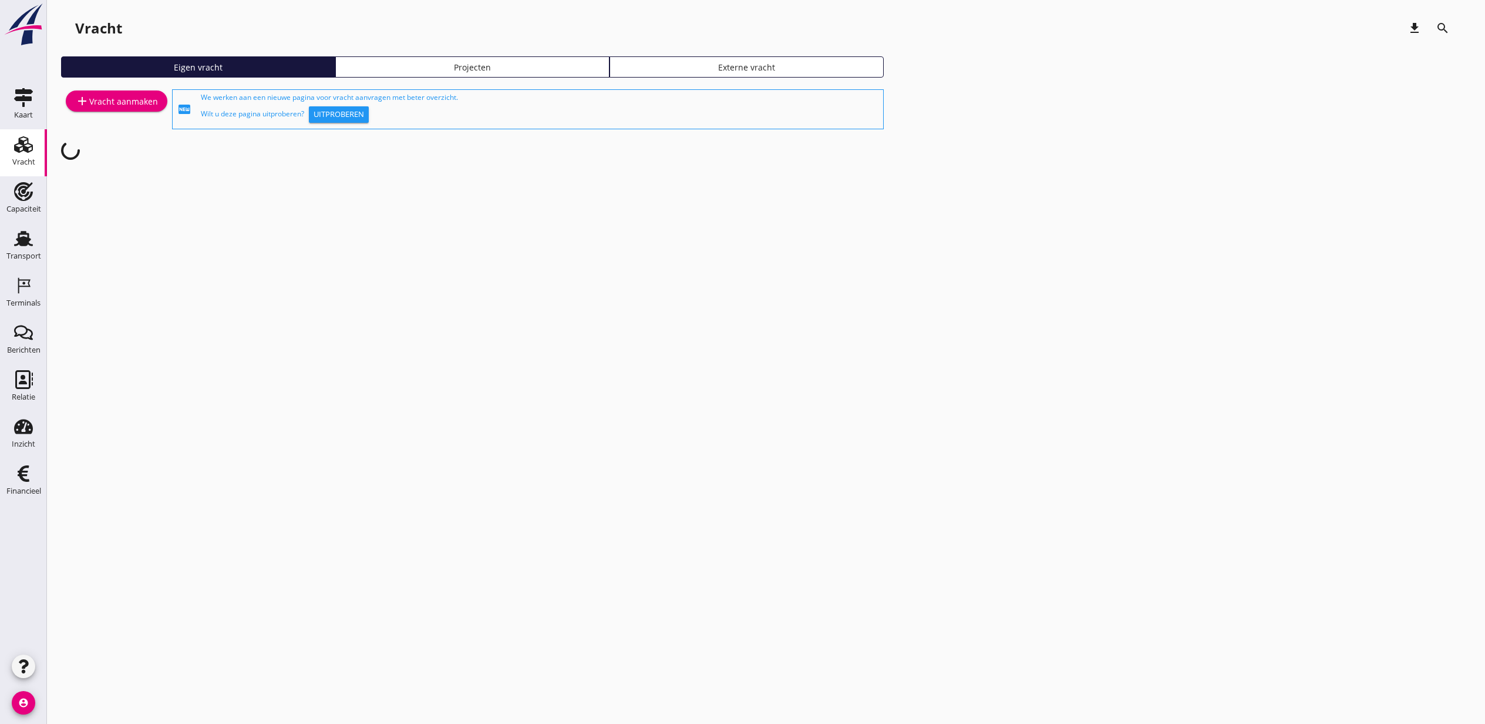 The image size is (1485, 724). Describe the element at coordinates (23, 349) in the screenshot. I see `div: Berichten` at that location.